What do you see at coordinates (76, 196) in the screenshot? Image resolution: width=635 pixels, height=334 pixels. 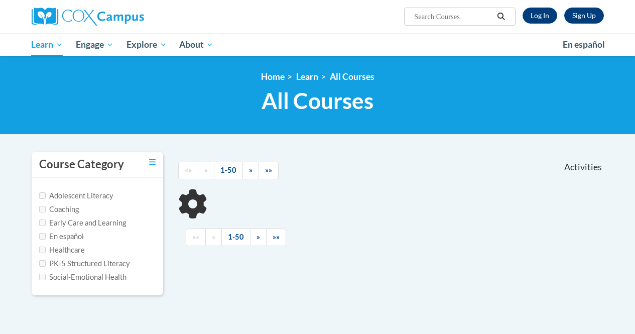 I see `label: Adolescent Literacy` at bounding box center [76, 196].